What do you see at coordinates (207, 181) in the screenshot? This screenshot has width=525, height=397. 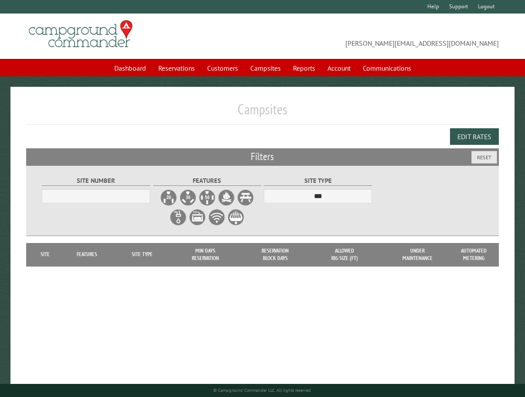 I see `label: Features` at bounding box center [207, 181].